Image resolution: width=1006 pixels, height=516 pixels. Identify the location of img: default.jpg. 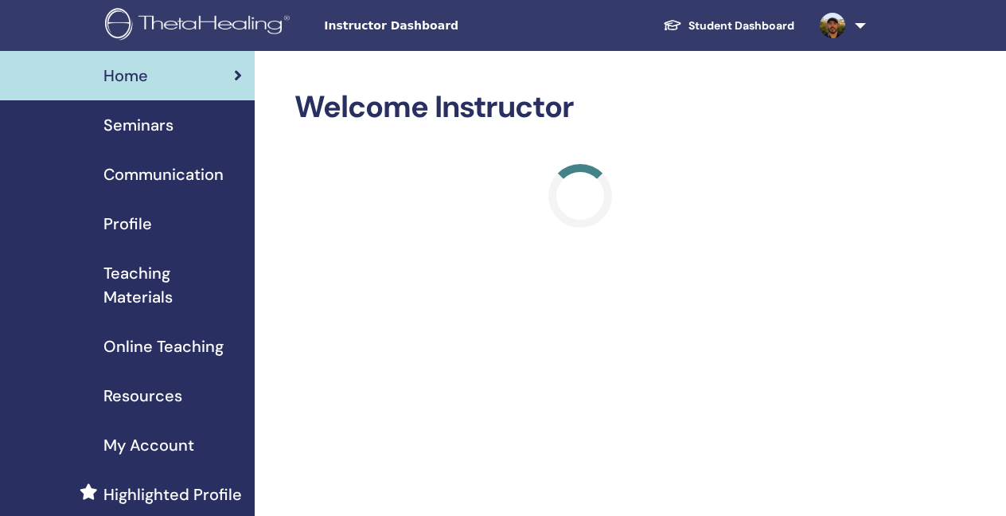
(833, 25).